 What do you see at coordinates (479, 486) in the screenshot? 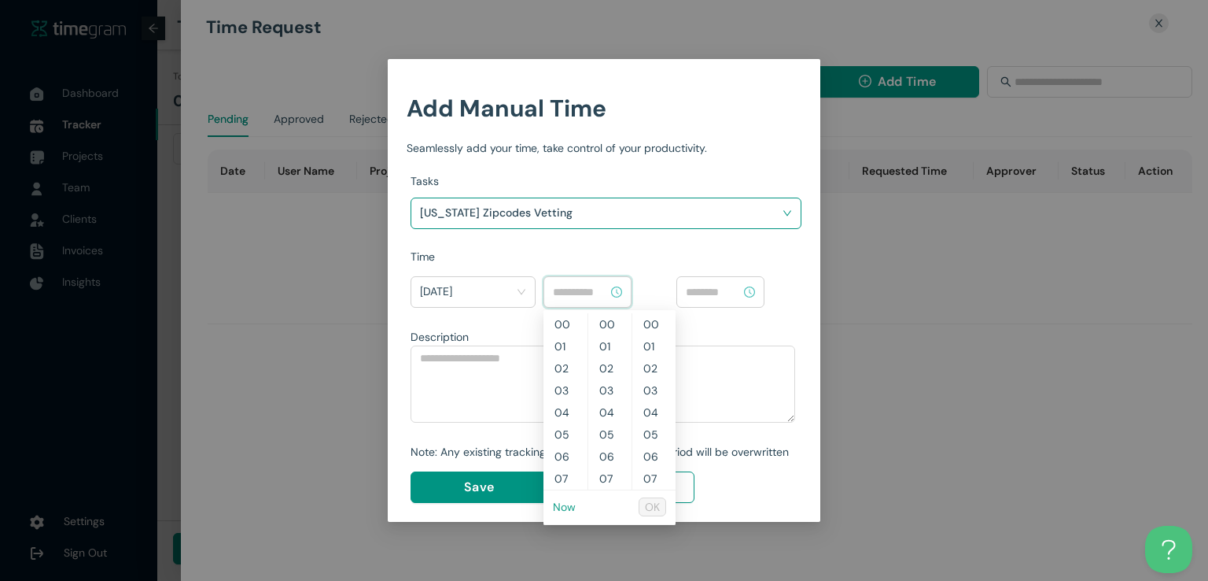
I see `span: Save` at bounding box center [479, 486].